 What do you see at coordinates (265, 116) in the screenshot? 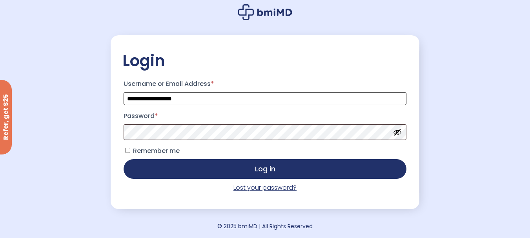
I see `label: Password` at bounding box center [265, 116].